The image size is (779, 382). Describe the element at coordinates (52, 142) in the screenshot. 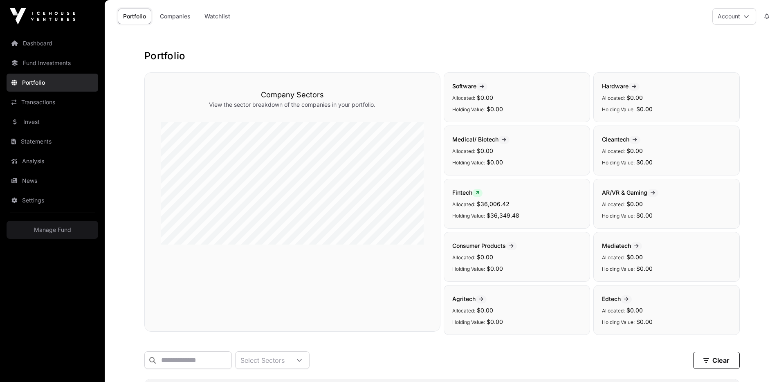

I see `a: Statements` at that location.